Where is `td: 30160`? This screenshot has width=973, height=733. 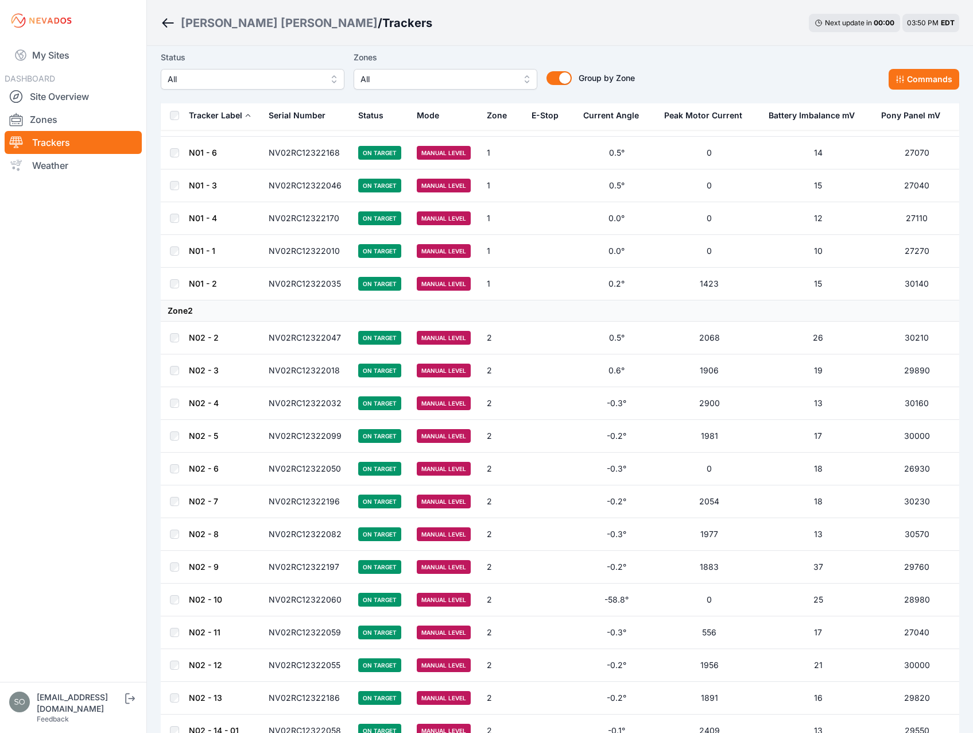
td: 30160 is located at coordinates (917, 403).